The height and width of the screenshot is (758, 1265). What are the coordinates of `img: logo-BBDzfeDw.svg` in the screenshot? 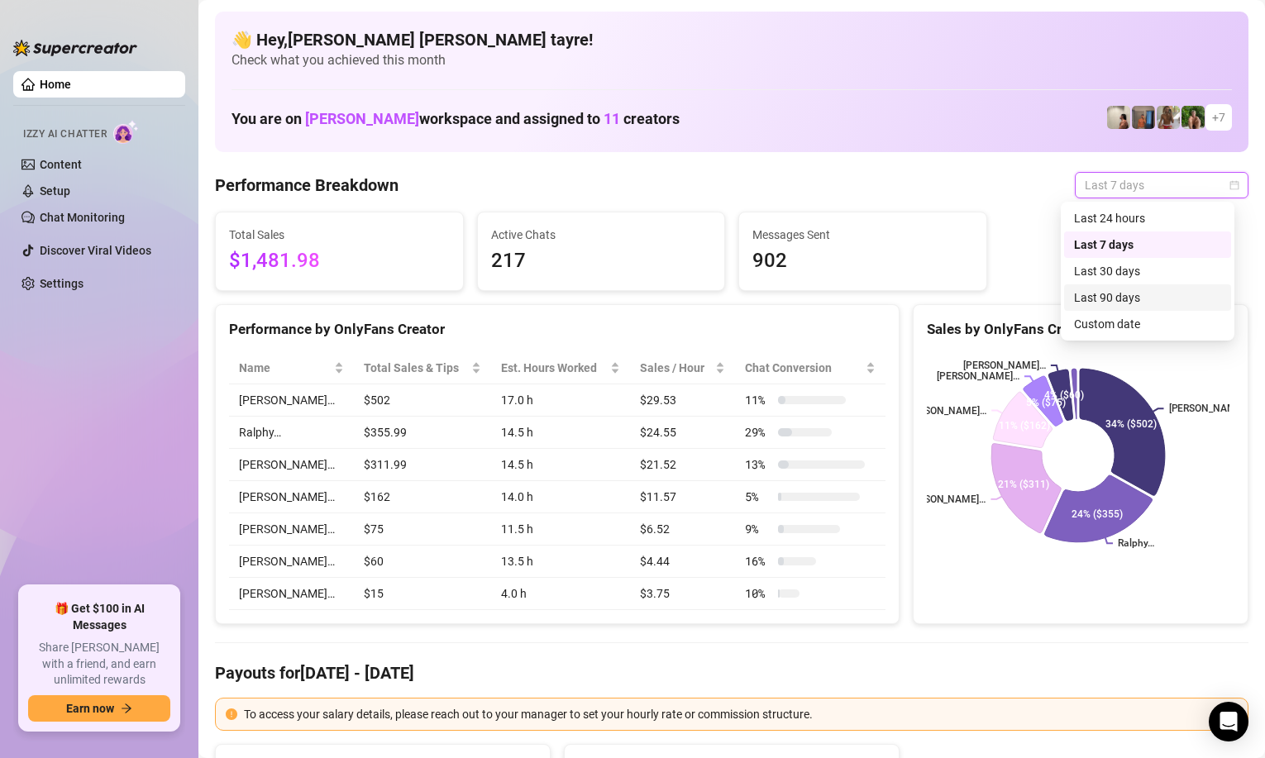 It's located at (75, 48).